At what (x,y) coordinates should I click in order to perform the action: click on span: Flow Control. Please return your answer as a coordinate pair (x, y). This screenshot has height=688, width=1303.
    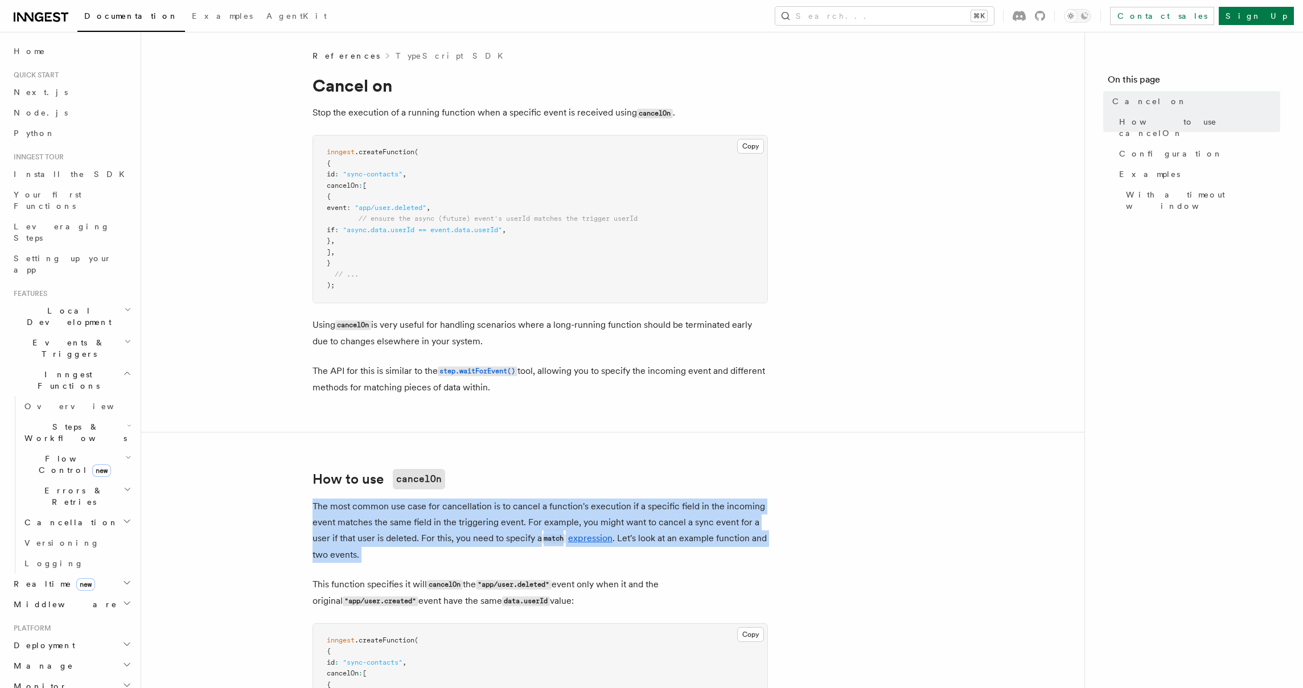
    Looking at the image, I should click on (72, 464).